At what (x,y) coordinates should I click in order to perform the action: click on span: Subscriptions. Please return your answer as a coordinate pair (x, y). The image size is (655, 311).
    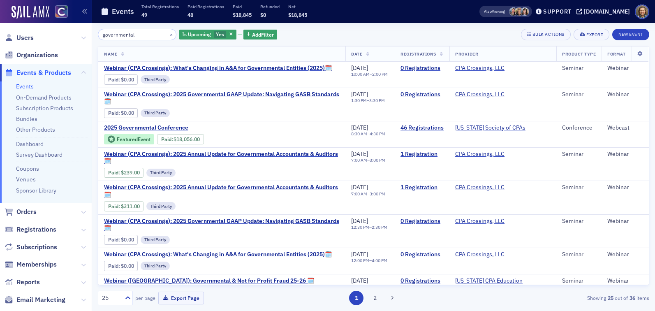
    Looking at the image, I should click on (37, 247).